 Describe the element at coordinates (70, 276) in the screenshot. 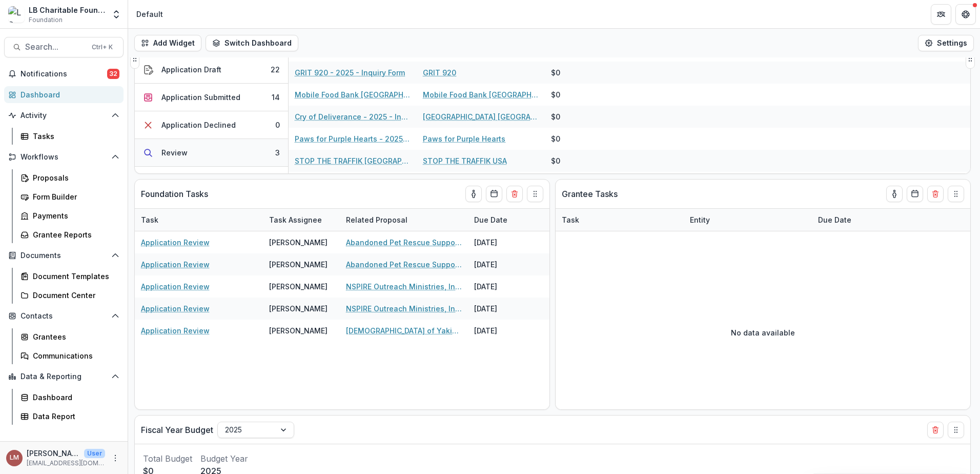

I see `a: Document Templates` at that location.